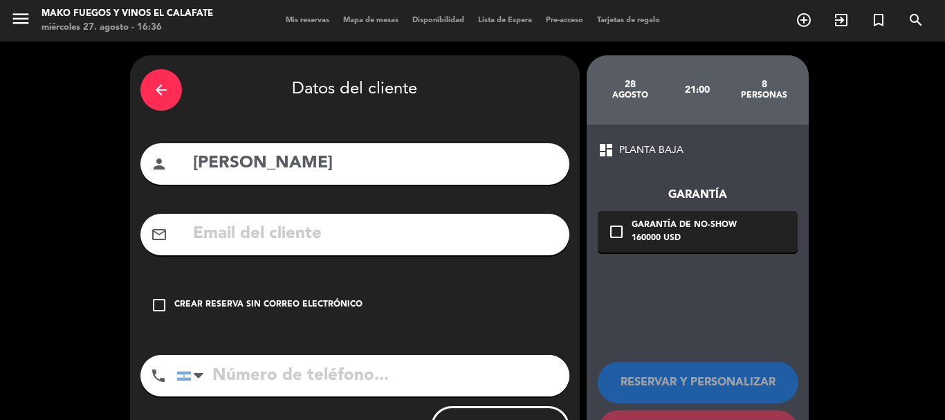  I want to click on div: agosto, so click(630, 95).